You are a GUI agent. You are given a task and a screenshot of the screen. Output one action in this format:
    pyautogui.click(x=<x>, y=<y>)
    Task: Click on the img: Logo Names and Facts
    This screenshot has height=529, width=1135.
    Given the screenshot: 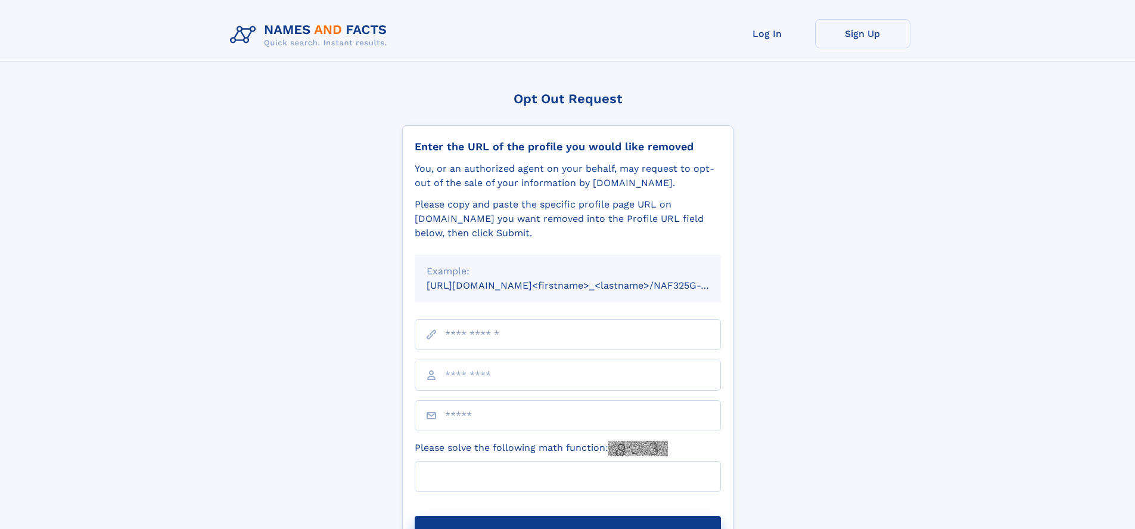 What is the action you would take?
    pyautogui.click(x=311, y=35)
    